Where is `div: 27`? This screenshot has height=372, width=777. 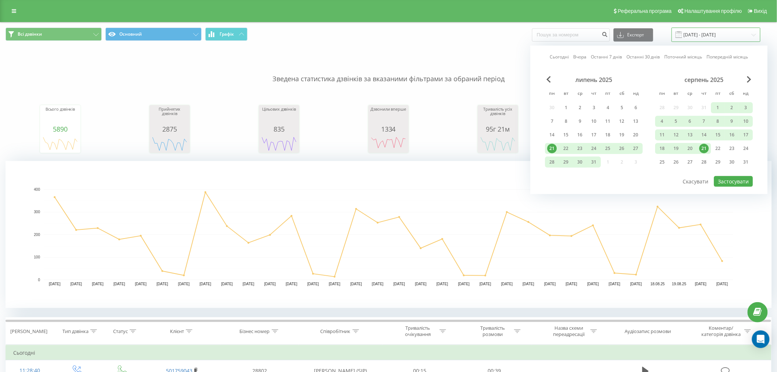
div: 27 is located at coordinates (690, 162).